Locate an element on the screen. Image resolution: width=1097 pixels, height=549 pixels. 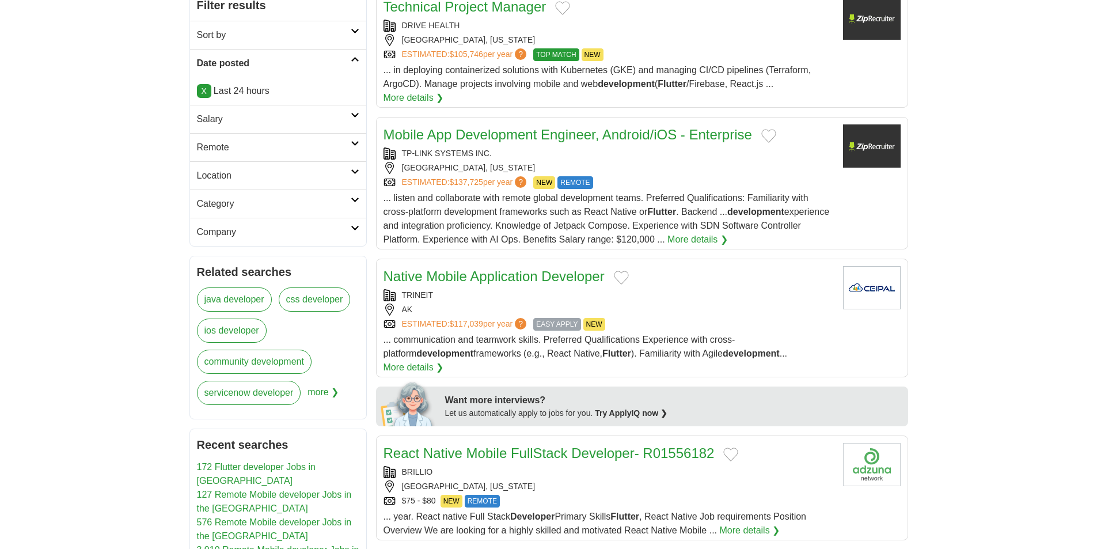
h2: Date posted is located at coordinates (274, 63).